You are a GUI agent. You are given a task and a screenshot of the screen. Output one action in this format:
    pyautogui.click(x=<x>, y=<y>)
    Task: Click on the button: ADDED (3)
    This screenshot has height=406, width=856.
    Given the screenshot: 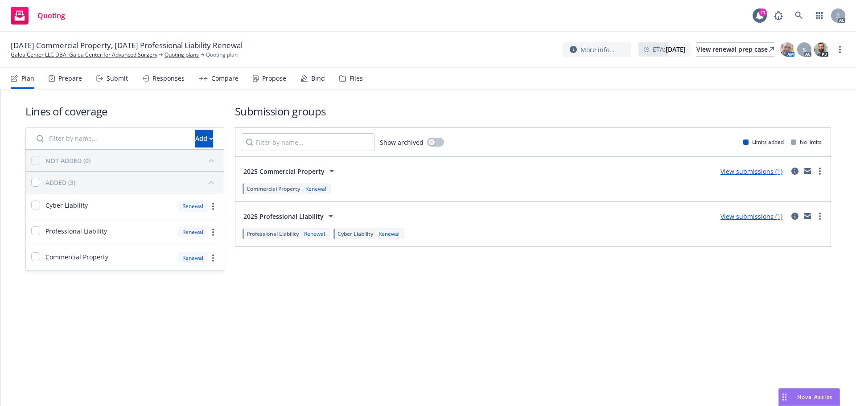 What is the action you would take?
    pyautogui.click(x=132, y=182)
    